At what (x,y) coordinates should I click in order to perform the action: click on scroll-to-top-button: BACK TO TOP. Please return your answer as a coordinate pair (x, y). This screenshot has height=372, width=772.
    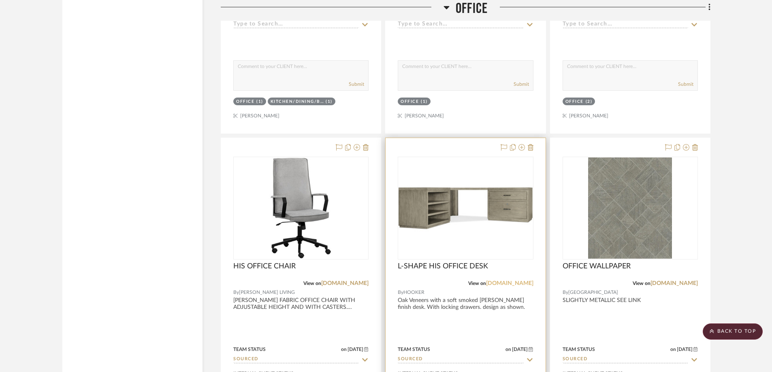
    Looking at the image, I should click on (733, 332).